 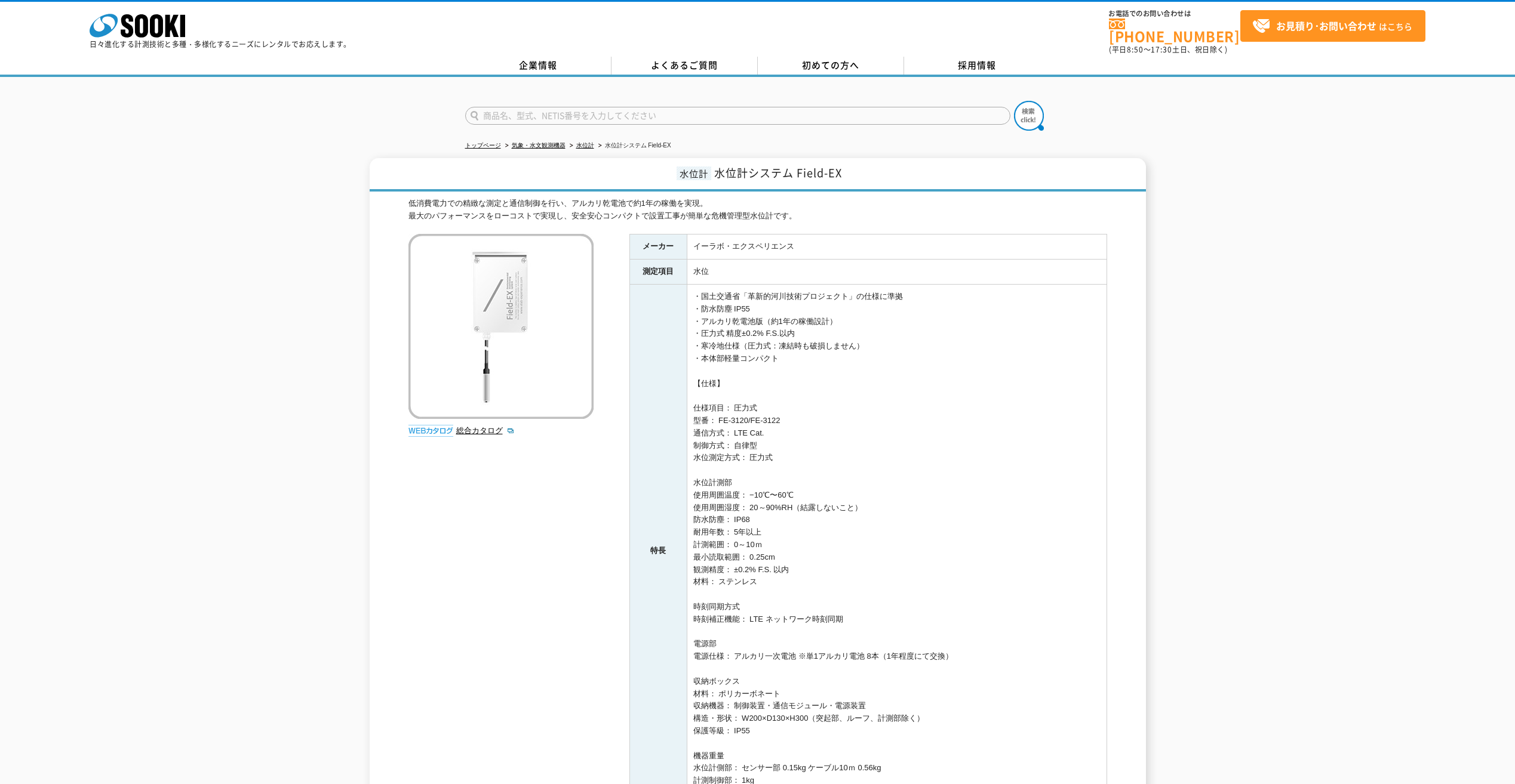 I want to click on a: 水位計, so click(x=585, y=145).